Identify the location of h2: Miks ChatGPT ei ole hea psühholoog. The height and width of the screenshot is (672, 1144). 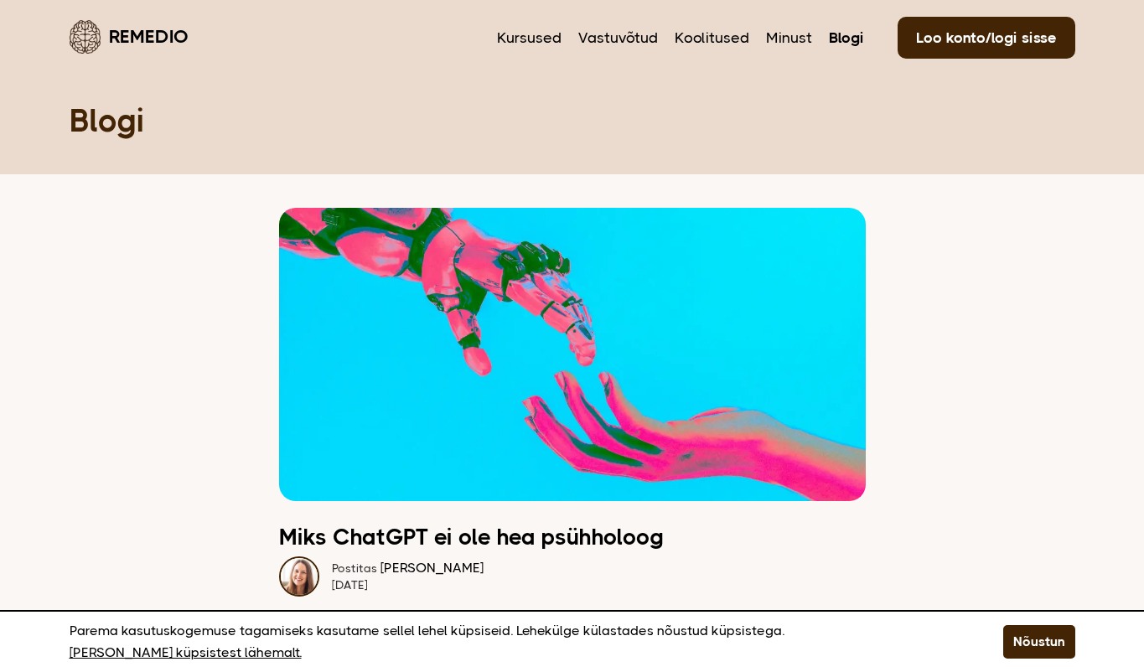
(572, 537).